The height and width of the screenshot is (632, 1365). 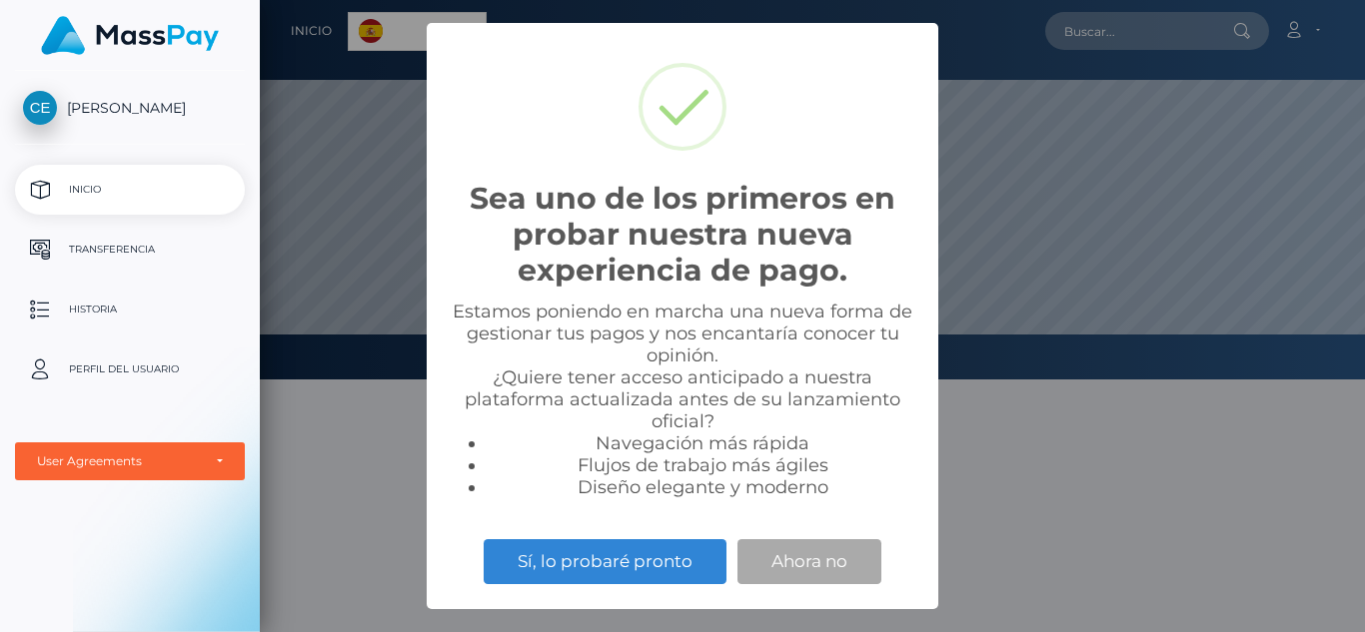 I want to click on p: Inicio, so click(x=130, y=190).